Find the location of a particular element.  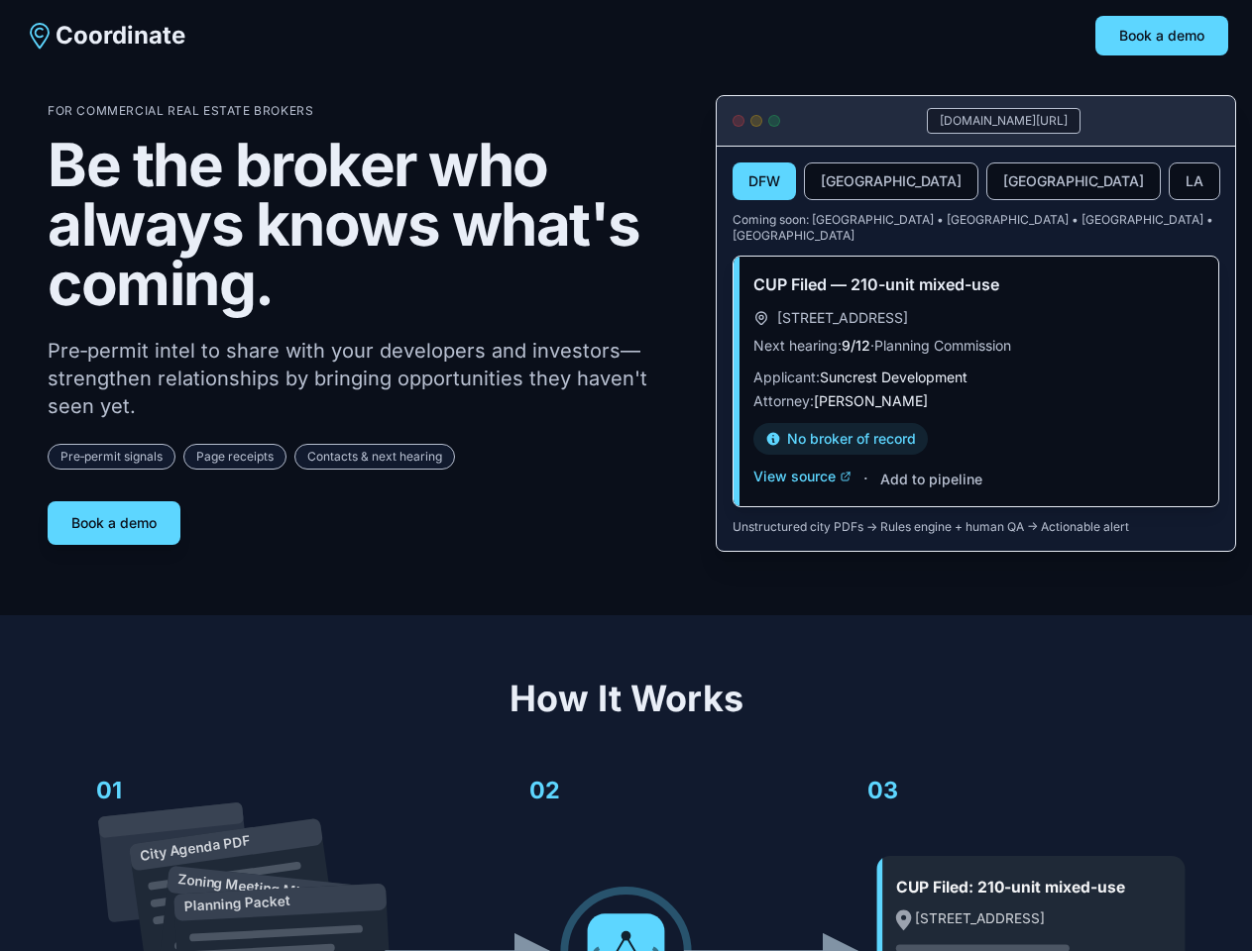

button: LA is located at coordinates (1194, 181).